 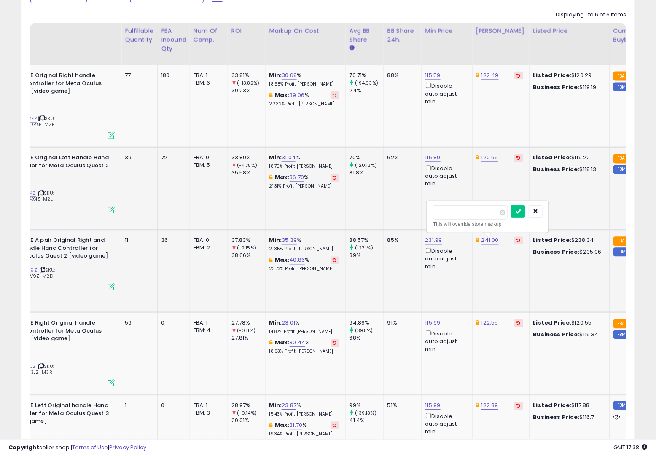 I want to click on div: 39, so click(x=138, y=158).